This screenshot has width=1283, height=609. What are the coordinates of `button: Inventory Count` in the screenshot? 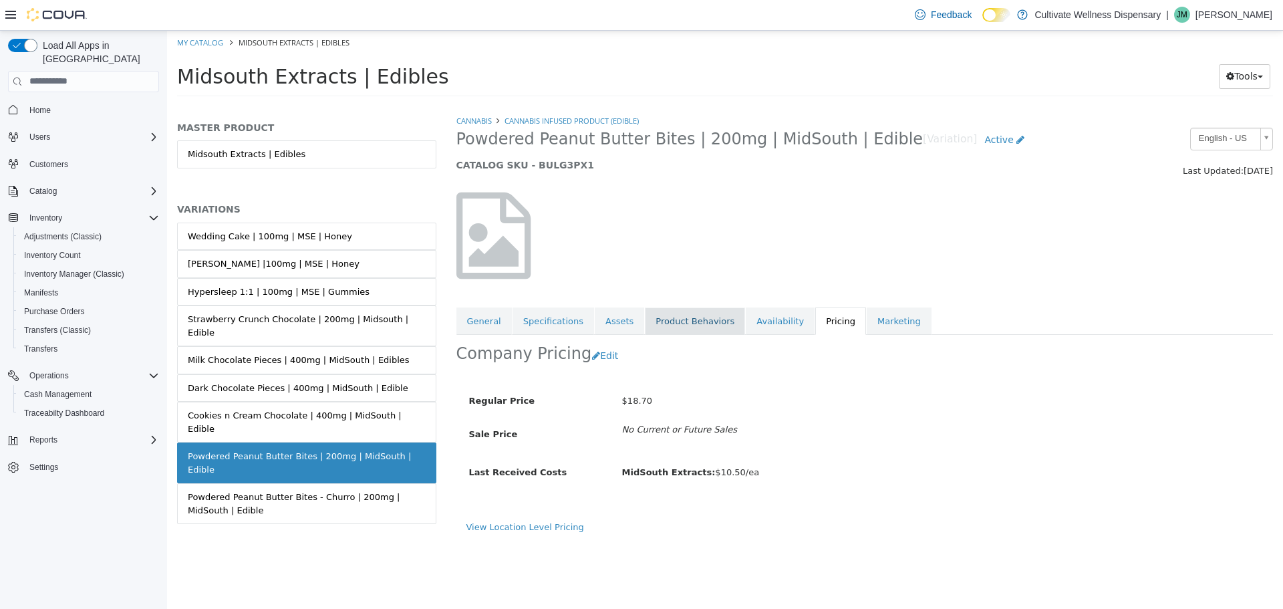 It's located at (89, 255).